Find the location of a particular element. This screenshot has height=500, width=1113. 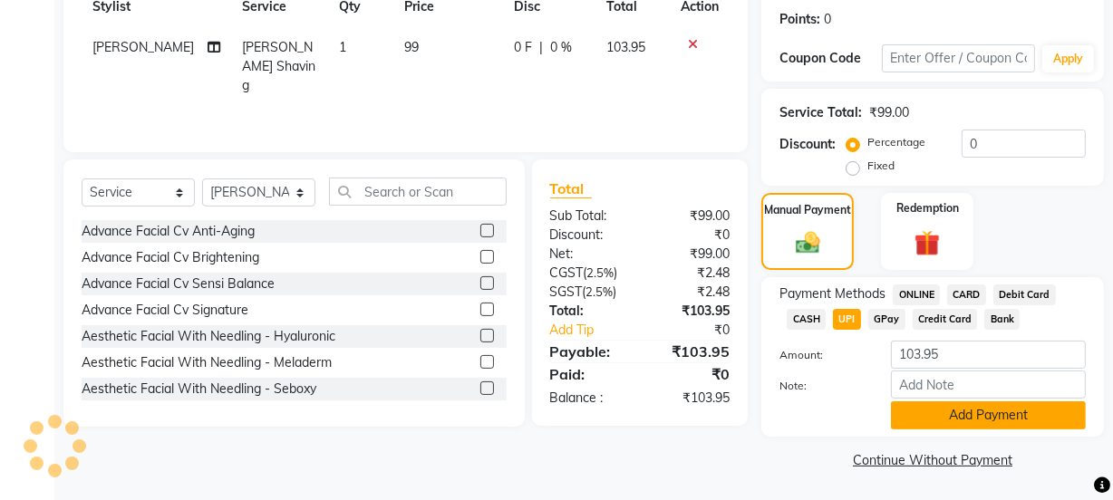

div: Aesthetic Facial With Needling - Seboxy is located at coordinates (198, 389).